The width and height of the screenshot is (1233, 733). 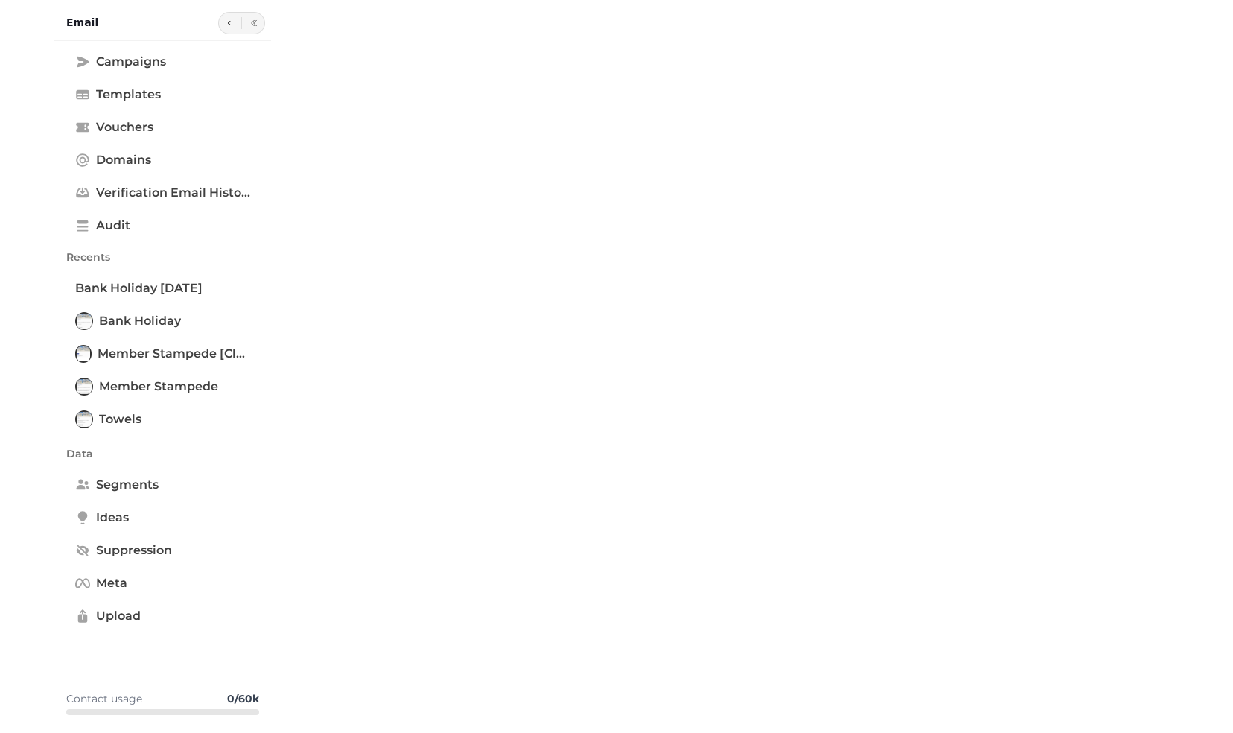 I want to click on span: Meta, so click(x=112, y=583).